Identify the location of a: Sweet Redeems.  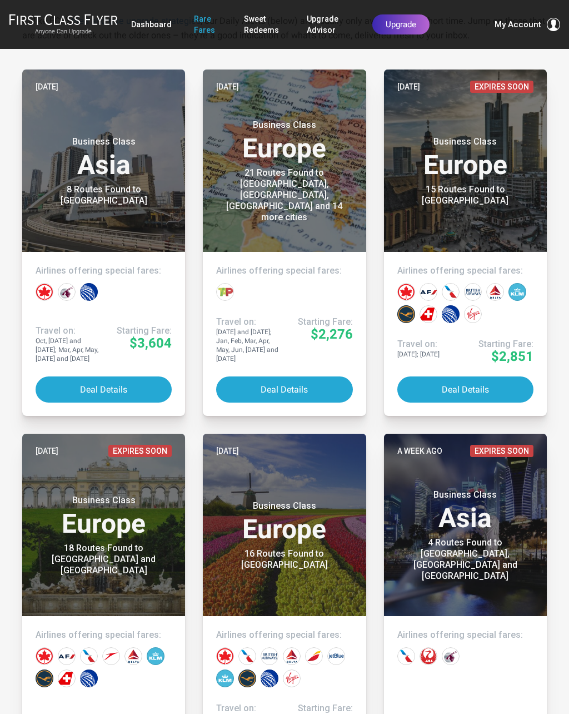
(264, 24).